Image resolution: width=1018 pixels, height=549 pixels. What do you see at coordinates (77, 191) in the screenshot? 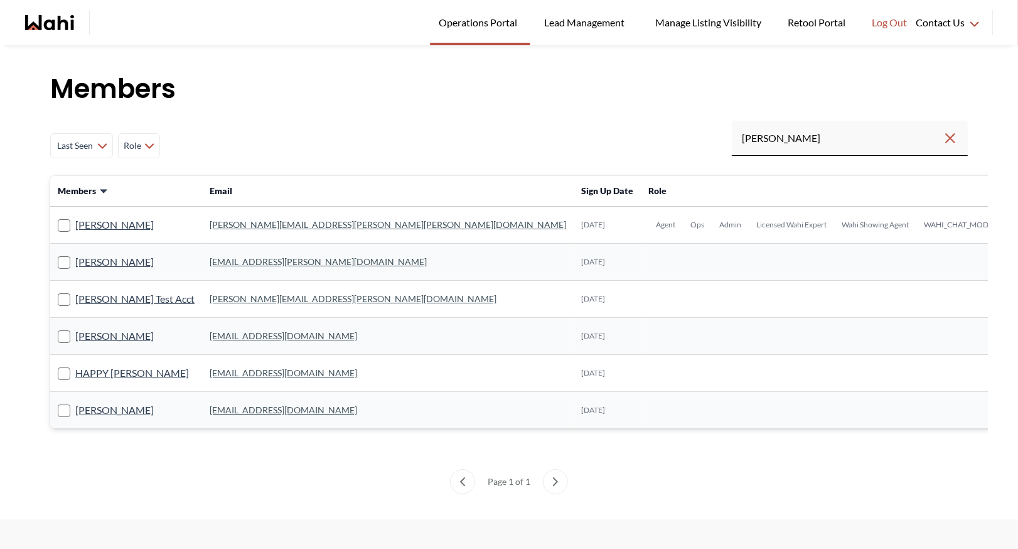
I see `span: Members` at bounding box center [77, 191].